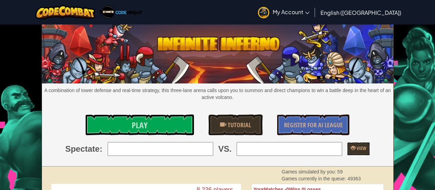  Describe the element at coordinates (236, 125) in the screenshot. I see `a: Tutorial` at that location.